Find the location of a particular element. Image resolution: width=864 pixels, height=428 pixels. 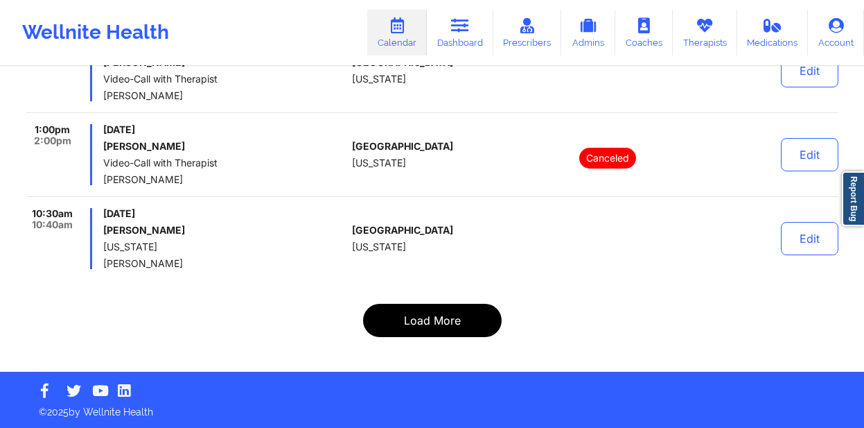

span: 2:00pm is located at coordinates (53, 141).